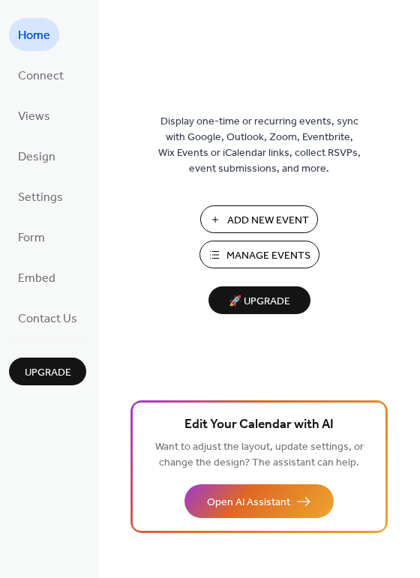 The height and width of the screenshot is (578, 420). What do you see at coordinates (260, 455) in the screenshot?
I see `span: Want to adjust the layout, update settings, or change the design? The assistant can help.` at bounding box center [260, 455].